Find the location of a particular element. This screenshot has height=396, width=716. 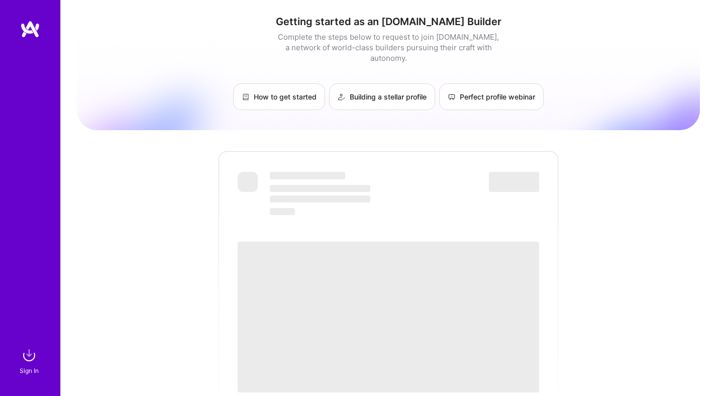

img: logo is located at coordinates (30, 29).